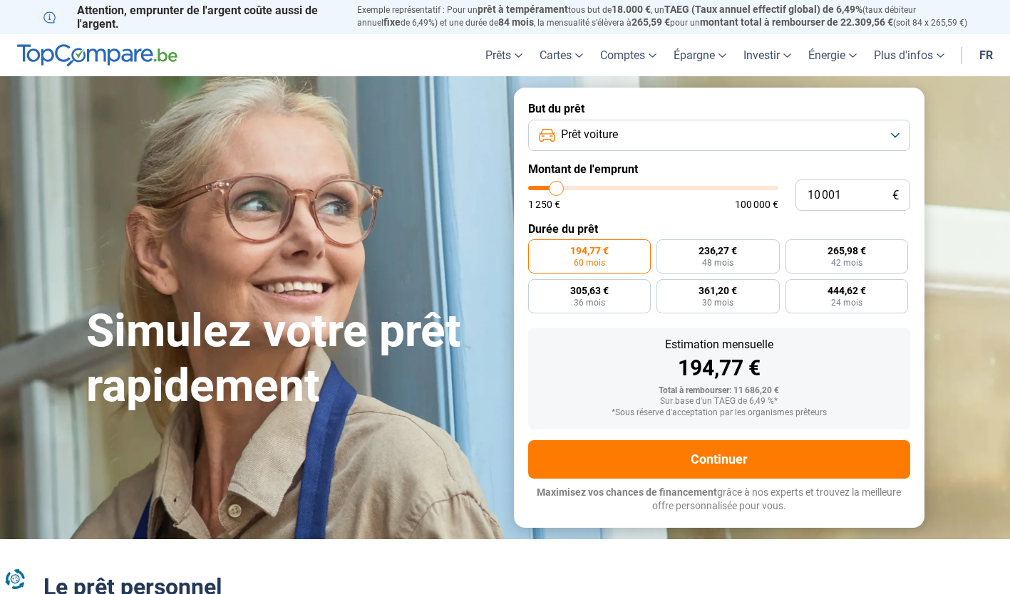 The image size is (1010, 594). I want to click on a: Plus d'infos, so click(909, 55).